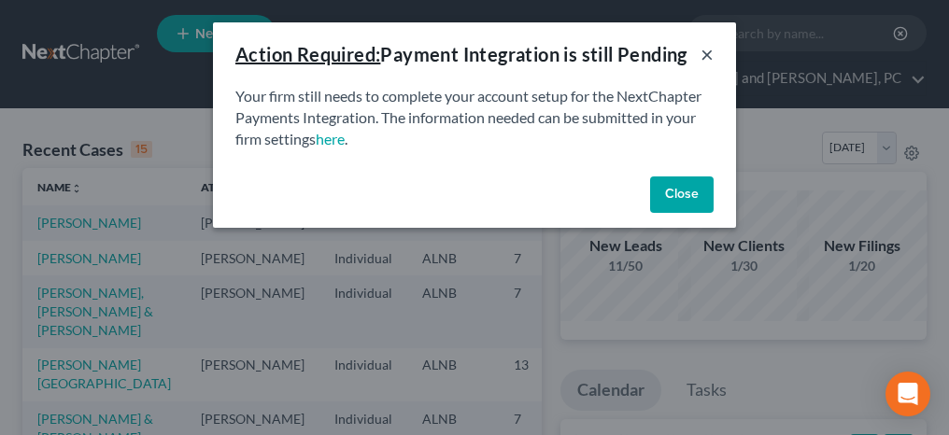 This screenshot has width=949, height=435. I want to click on button: Close, so click(682, 195).